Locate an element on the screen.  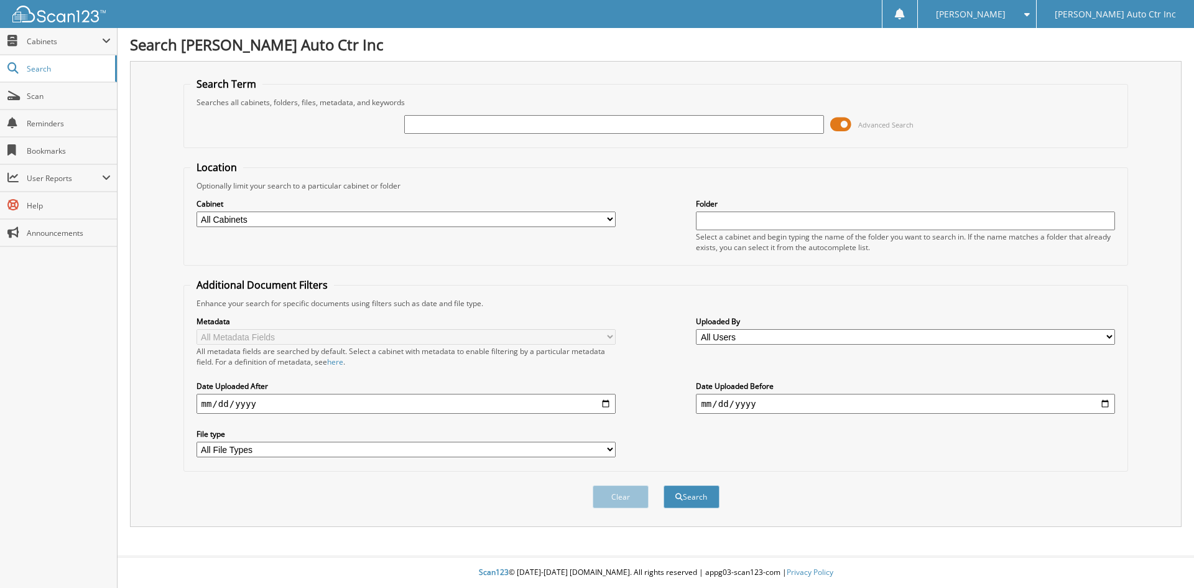
label: Date Uploaded After is located at coordinates (406, 386).